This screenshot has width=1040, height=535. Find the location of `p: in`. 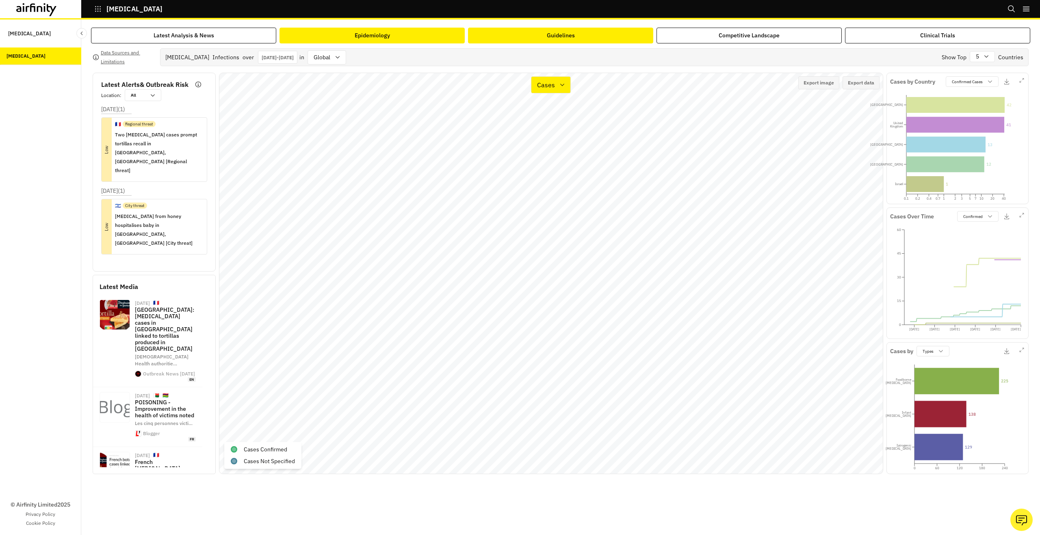

p: in is located at coordinates (302, 57).